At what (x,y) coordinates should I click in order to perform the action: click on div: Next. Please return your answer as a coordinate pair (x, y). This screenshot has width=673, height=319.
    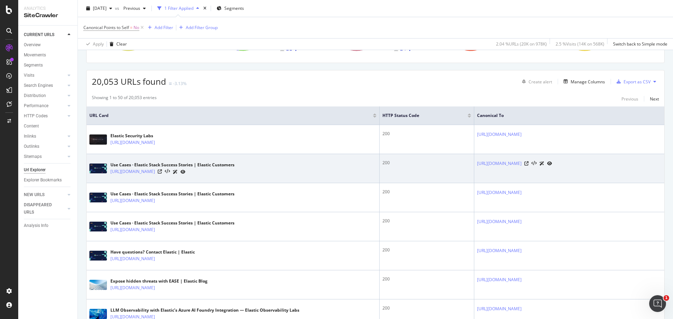
    Looking at the image, I should click on (655, 99).